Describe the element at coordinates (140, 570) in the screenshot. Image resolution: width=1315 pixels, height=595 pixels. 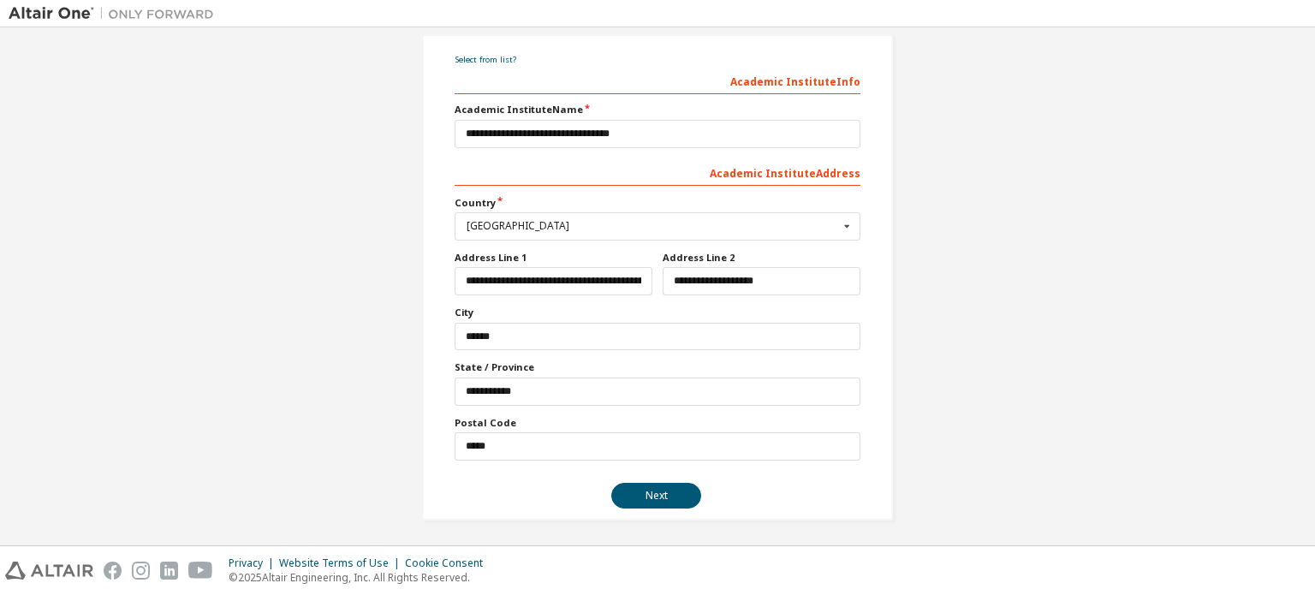
I see `img: instagram.svg` at that location.